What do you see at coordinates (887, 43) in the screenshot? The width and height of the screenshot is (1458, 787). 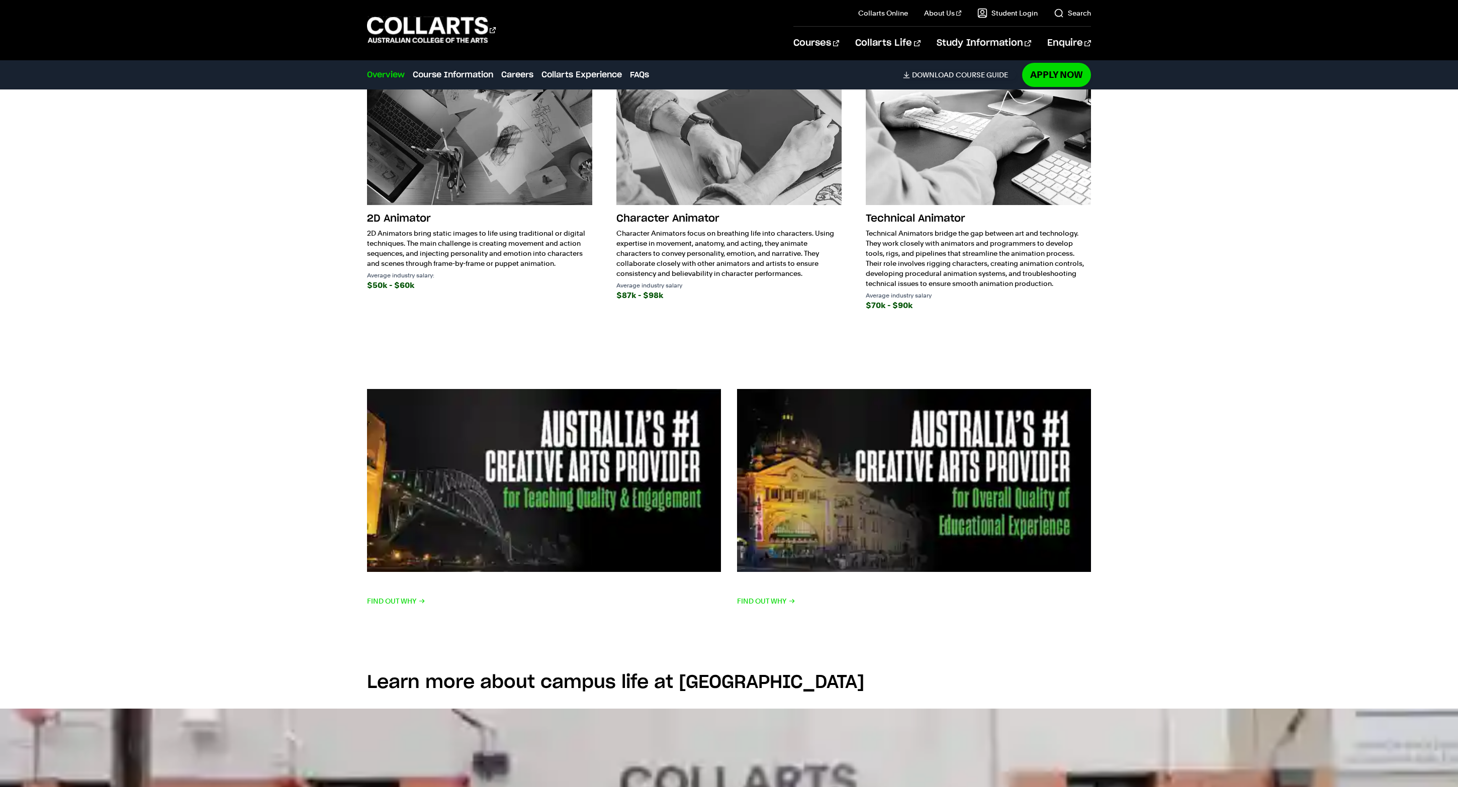 I see `a: Collarts Life` at bounding box center [887, 43].